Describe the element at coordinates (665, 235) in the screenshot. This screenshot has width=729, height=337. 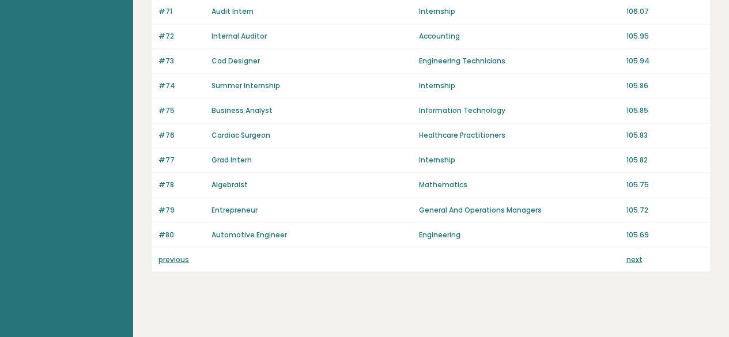
I see `p: 105.69` at that location.